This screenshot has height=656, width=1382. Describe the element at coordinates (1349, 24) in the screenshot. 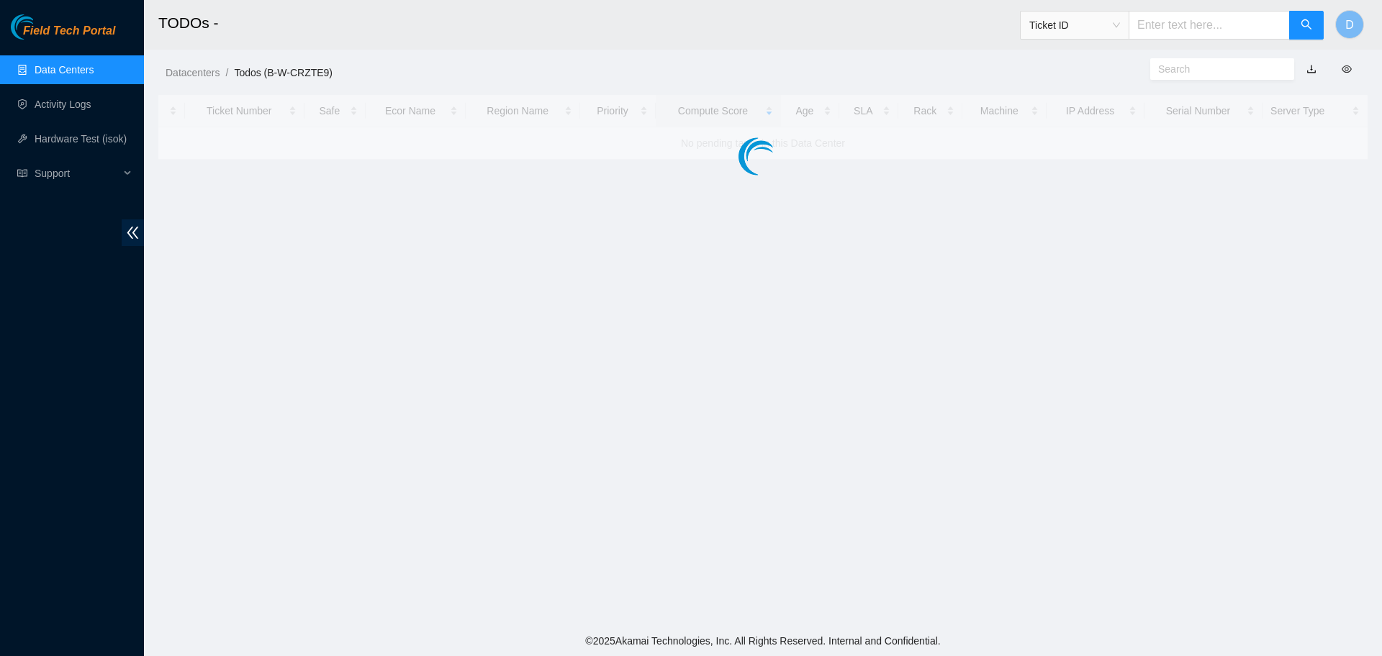

I see `button: D` at that location.